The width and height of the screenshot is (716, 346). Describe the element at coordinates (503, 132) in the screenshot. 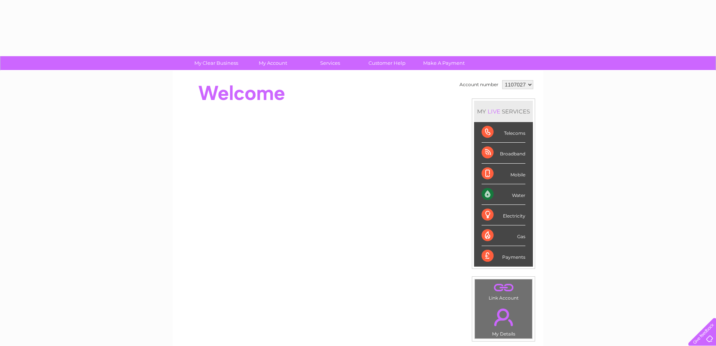

I see `div: Telecoms` at that location.